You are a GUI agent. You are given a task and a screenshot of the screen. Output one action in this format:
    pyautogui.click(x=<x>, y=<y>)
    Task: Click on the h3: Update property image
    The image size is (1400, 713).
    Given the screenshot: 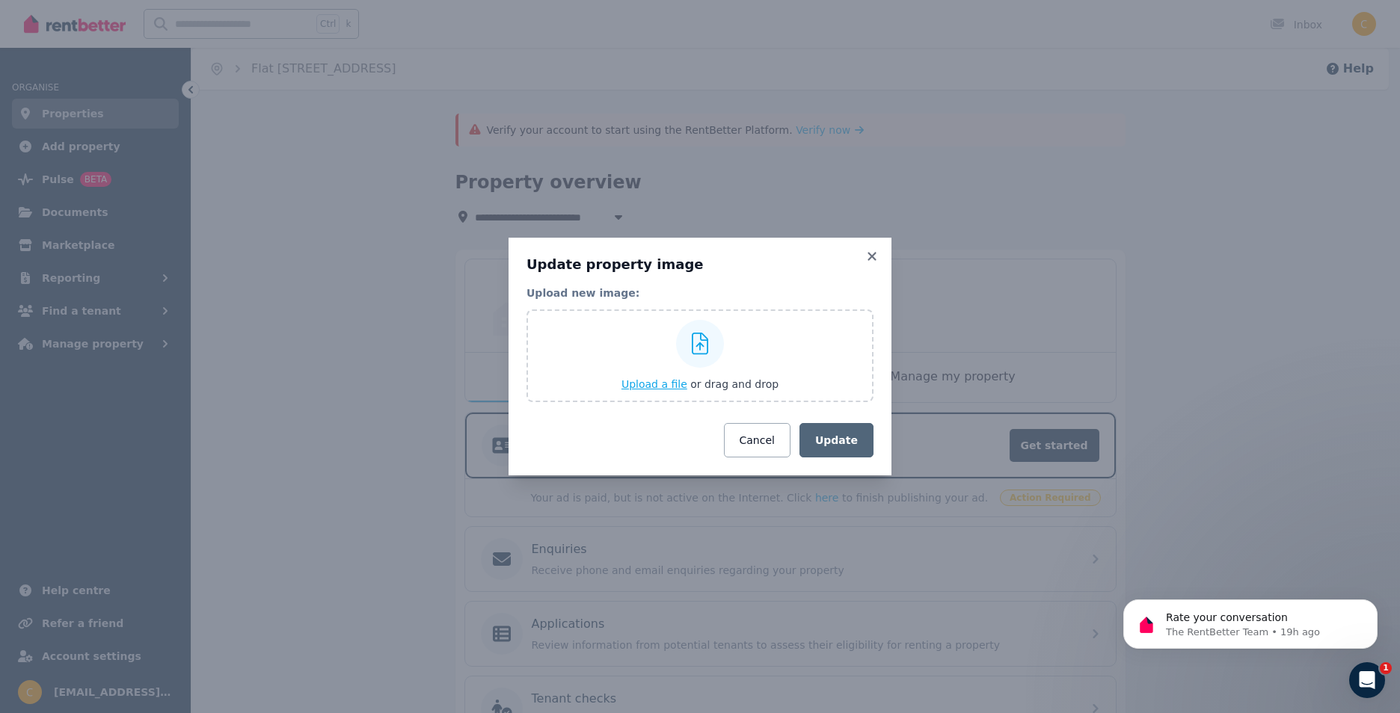 What is the action you would take?
    pyautogui.click(x=700, y=265)
    